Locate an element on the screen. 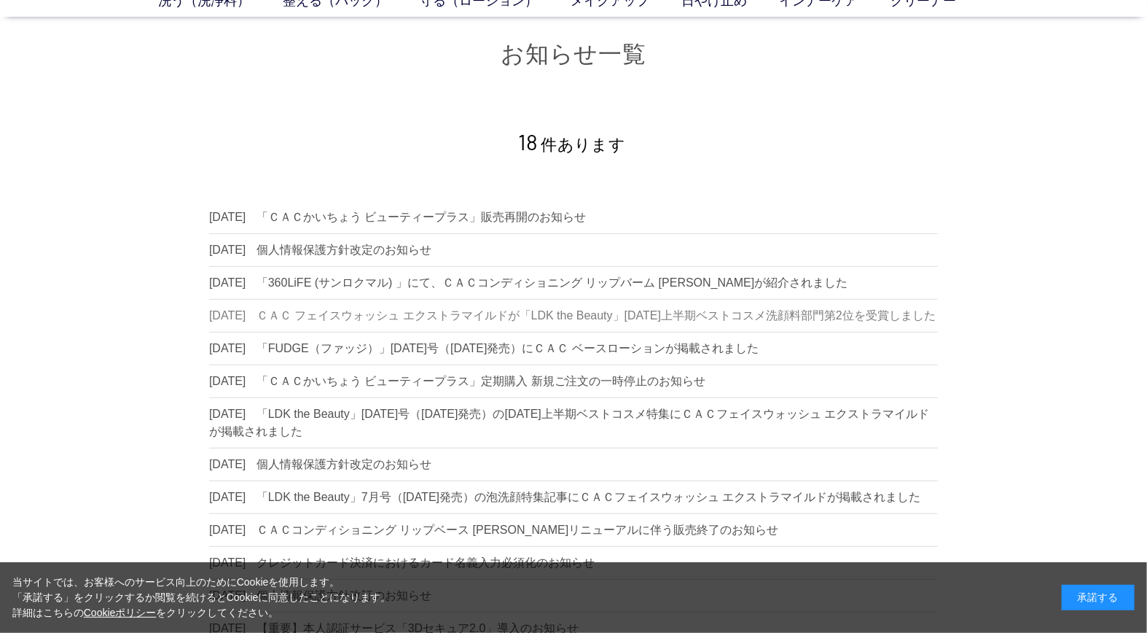 Image resolution: width=1147 pixels, height=633 pixels. span: 18 is located at coordinates (528, 141).